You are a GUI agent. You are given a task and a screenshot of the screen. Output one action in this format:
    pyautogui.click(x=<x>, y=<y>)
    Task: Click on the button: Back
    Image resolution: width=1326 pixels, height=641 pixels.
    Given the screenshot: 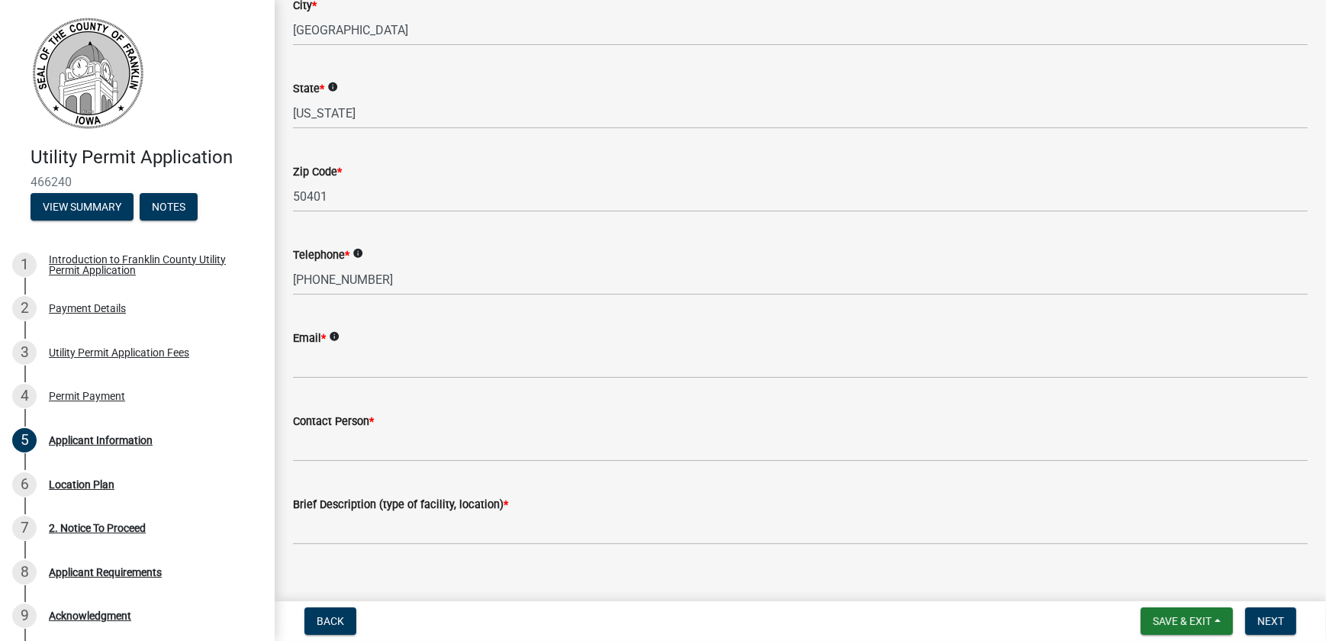 What is the action you would take?
    pyautogui.click(x=330, y=621)
    